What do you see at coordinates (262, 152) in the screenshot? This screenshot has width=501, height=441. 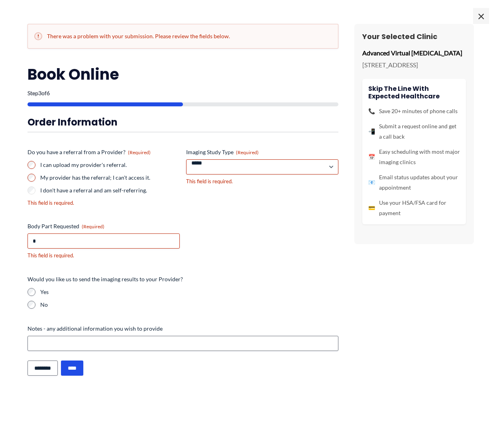 I see `label: Imaging Study Type` at bounding box center [262, 152].